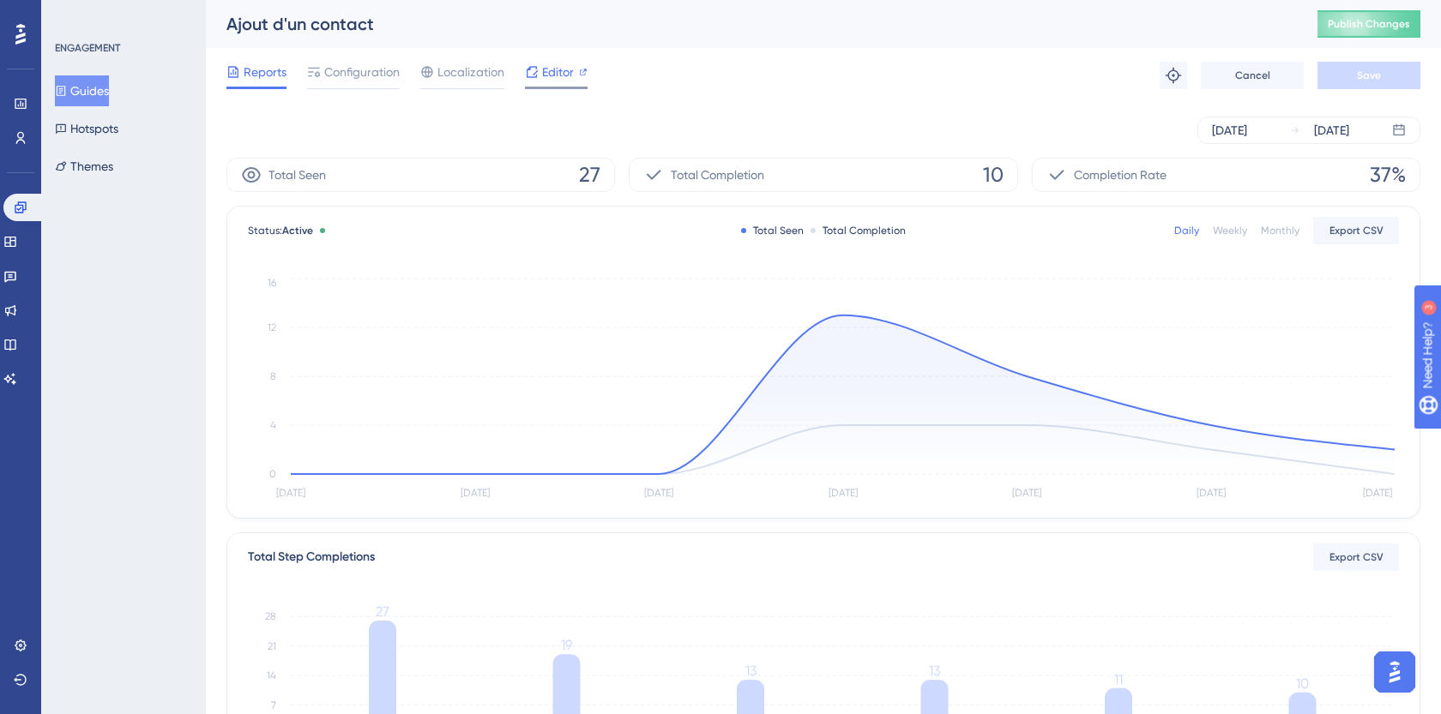 The height and width of the screenshot is (714, 1441). What do you see at coordinates (858, 231) in the screenshot?
I see `div: Total Completion` at bounding box center [858, 231].